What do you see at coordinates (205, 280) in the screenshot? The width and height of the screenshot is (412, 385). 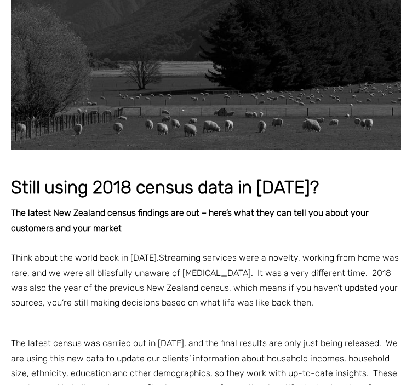 I see `span: Streaming services were a novelty, working from home was rare, and we were all blissfully unaware...` at bounding box center [205, 280].